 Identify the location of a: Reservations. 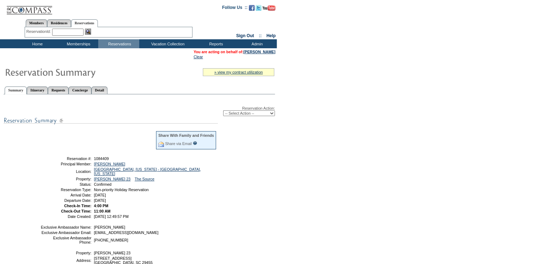
(84, 23).